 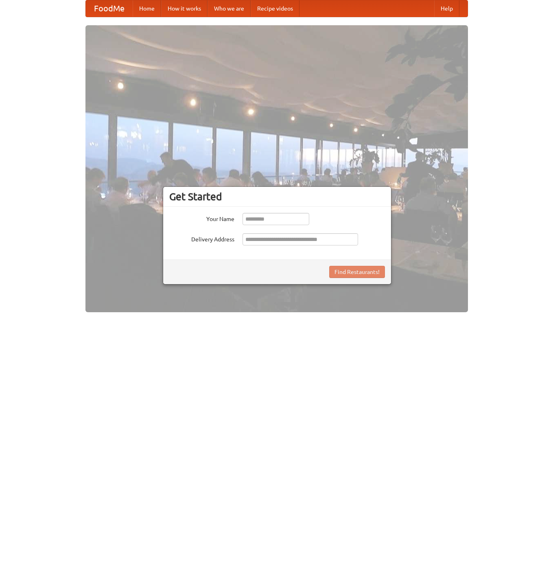 What do you see at coordinates (229, 9) in the screenshot?
I see `a: Who we are` at bounding box center [229, 9].